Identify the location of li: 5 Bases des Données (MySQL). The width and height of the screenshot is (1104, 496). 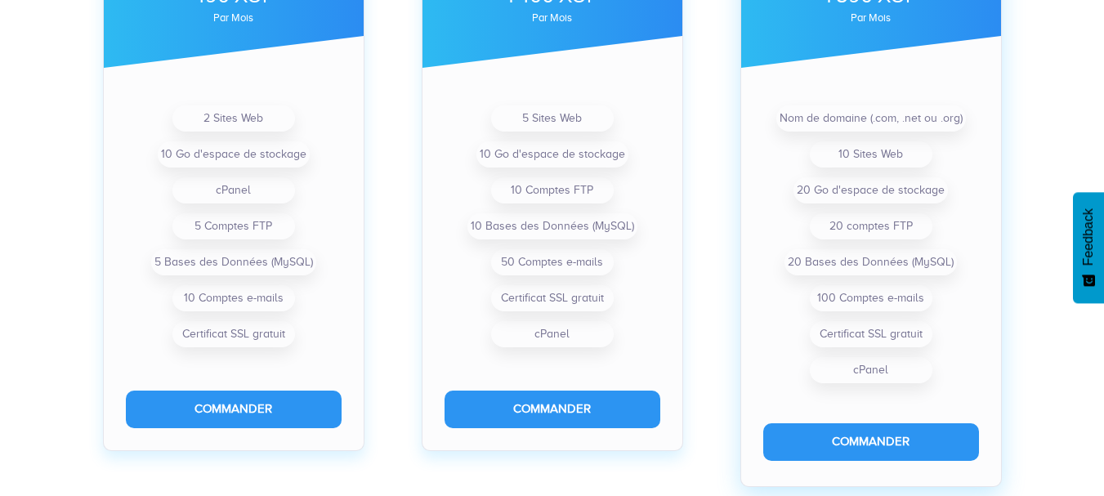
(234, 262).